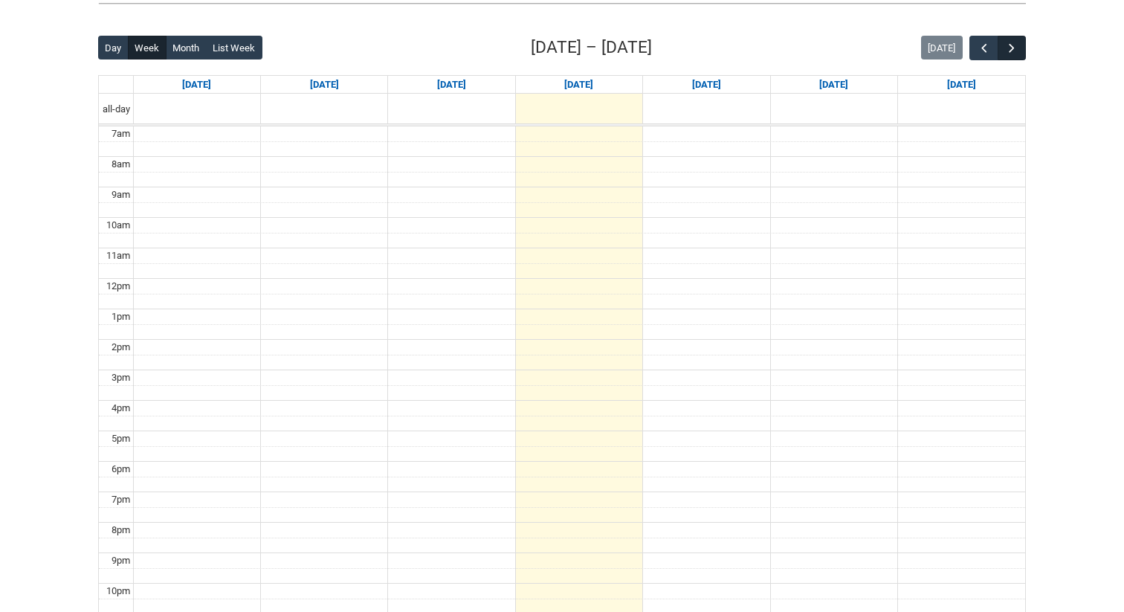 Image resolution: width=1124 pixels, height=612 pixels. I want to click on a: Go to September 8, 2025, so click(324, 85).